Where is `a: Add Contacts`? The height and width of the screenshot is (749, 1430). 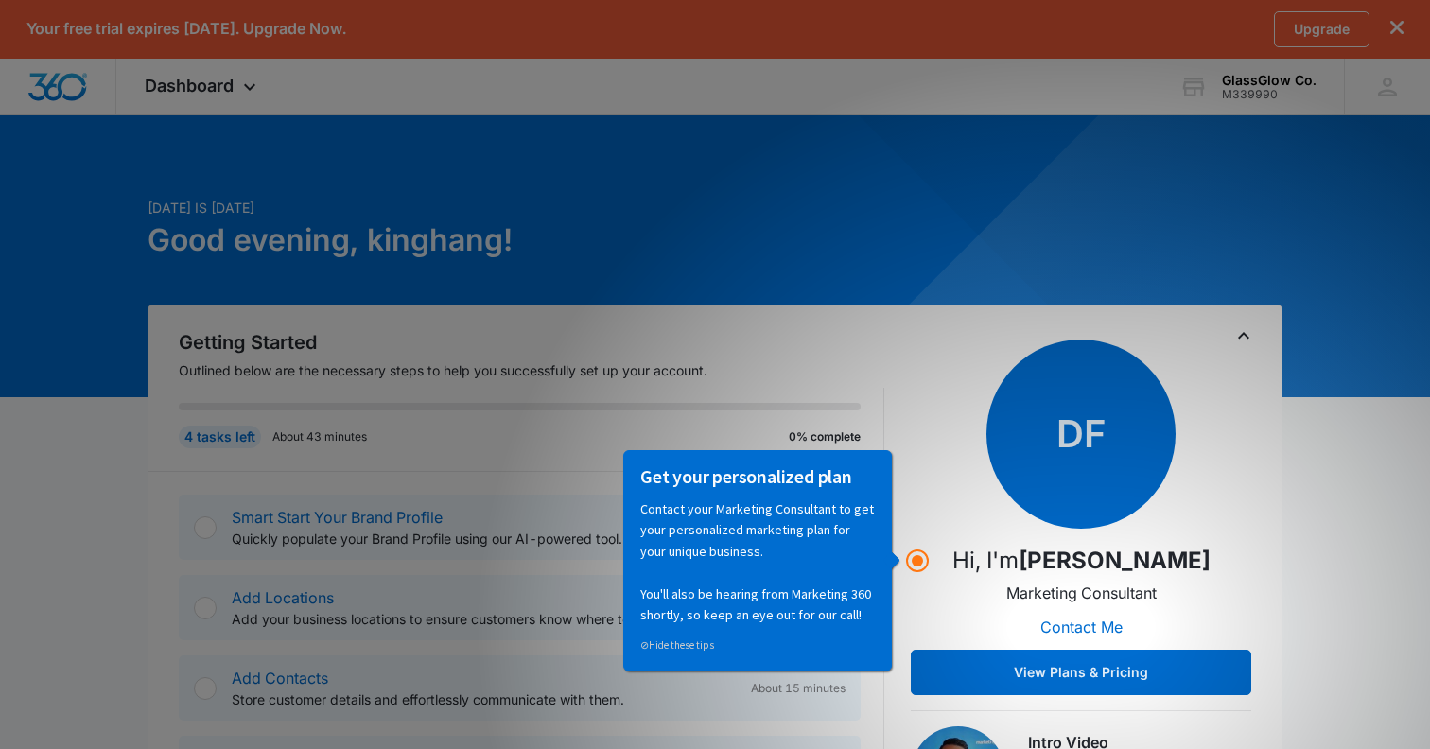 a: Add Contacts is located at coordinates (280, 678).